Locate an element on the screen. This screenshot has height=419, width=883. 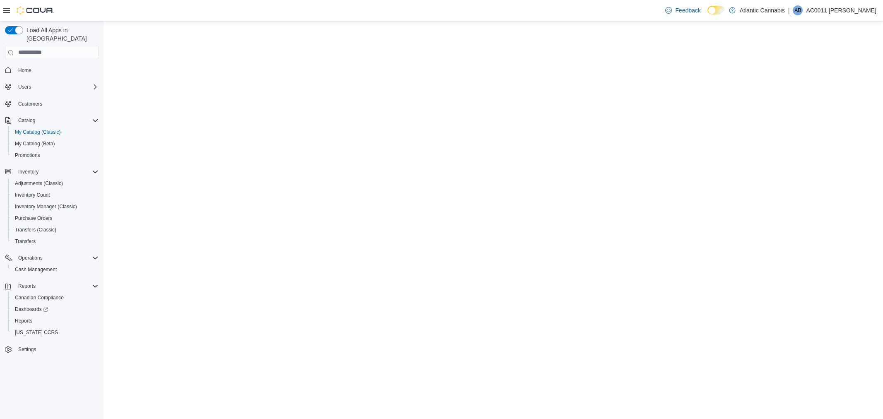
div: AC0011 Blackmore Barb is located at coordinates (797, 10).